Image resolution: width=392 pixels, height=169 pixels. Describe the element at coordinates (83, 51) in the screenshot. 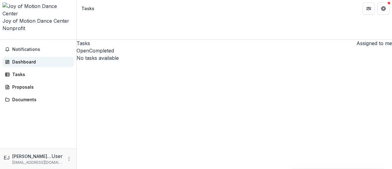

I see `button: Open` at that location.